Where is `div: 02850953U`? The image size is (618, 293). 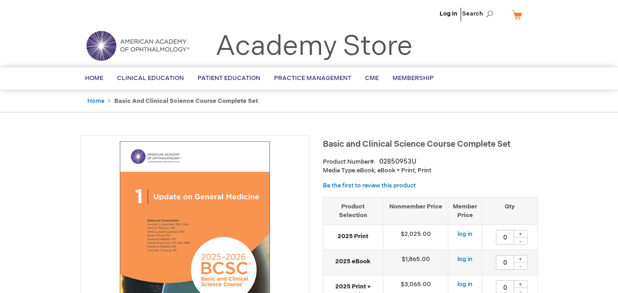 div: 02850953U is located at coordinates (398, 162).